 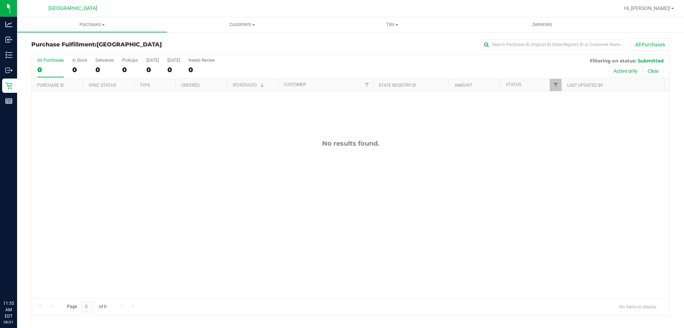 I want to click on a: Status, so click(x=514, y=84).